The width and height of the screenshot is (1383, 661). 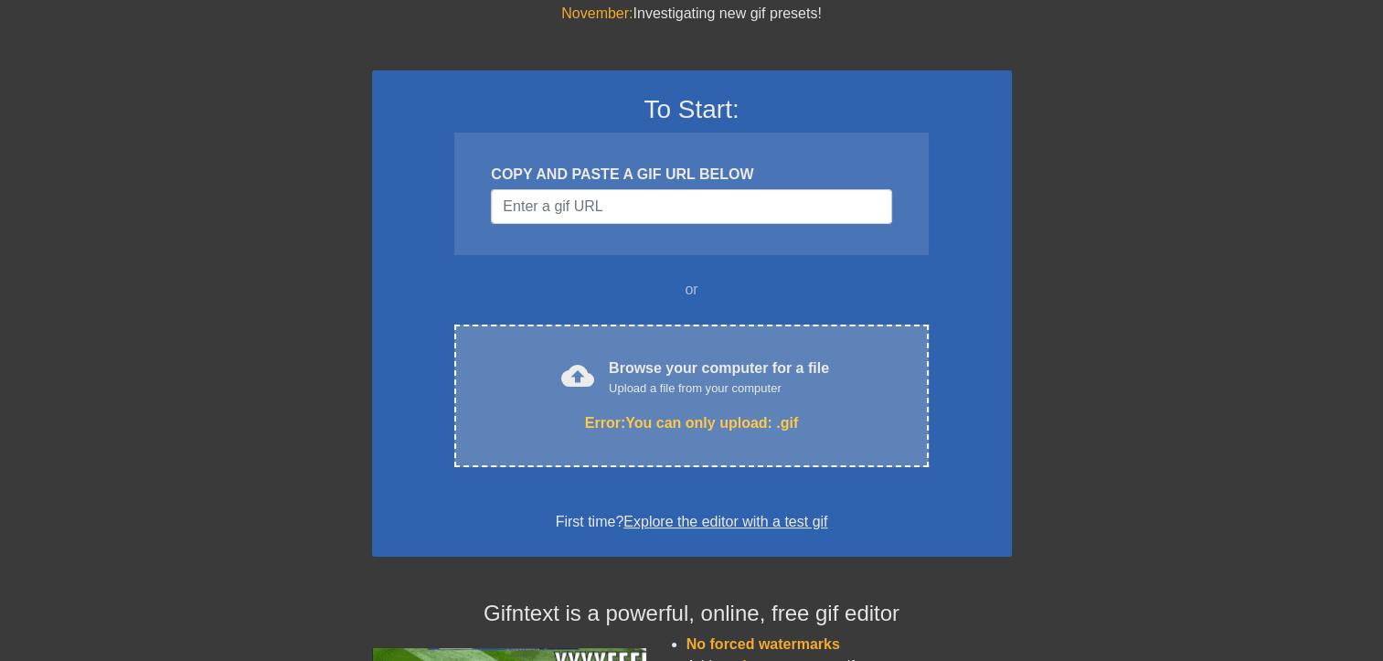 I want to click on a: Explore the editor with a test gif, so click(x=725, y=521).